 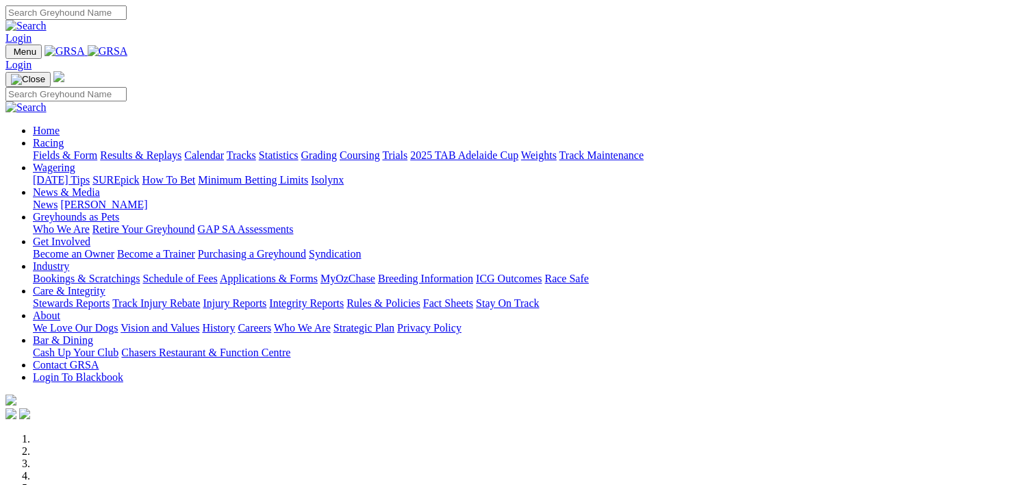 What do you see at coordinates (241, 155) in the screenshot?
I see `a: Tracks` at bounding box center [241, 155].